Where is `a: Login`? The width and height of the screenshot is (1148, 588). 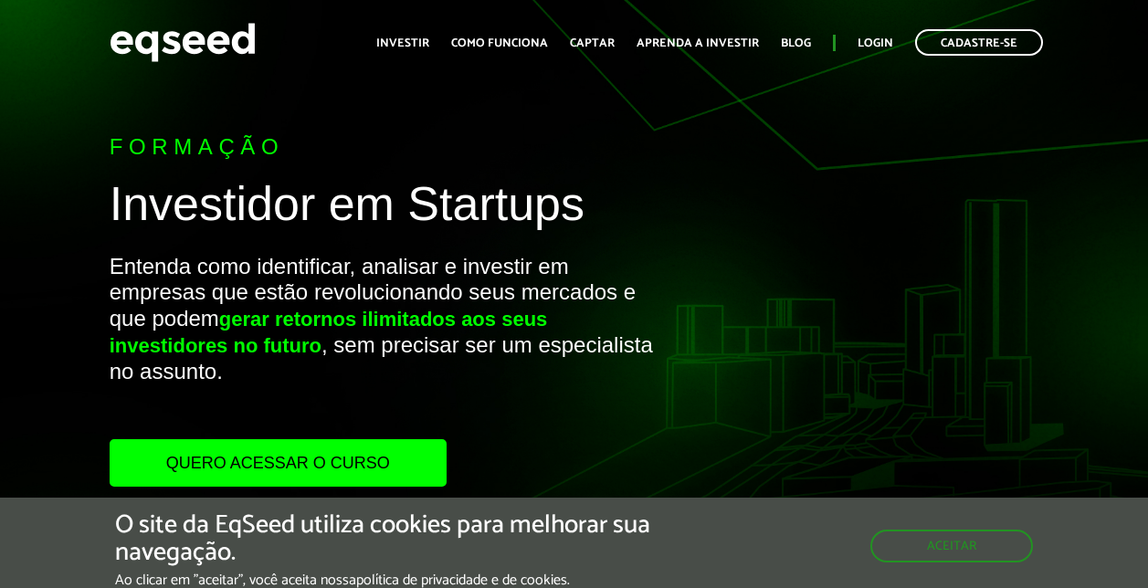
a: Login is located at coordinates (875, 43).